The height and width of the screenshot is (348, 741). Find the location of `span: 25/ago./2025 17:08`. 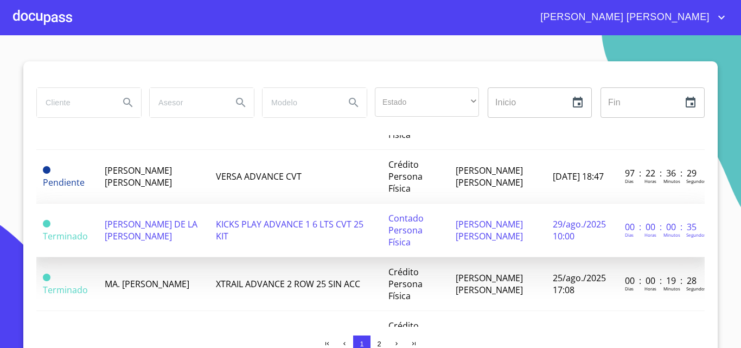

span: 25/ago./2025 17:08 is located at coordinates (579, 284).